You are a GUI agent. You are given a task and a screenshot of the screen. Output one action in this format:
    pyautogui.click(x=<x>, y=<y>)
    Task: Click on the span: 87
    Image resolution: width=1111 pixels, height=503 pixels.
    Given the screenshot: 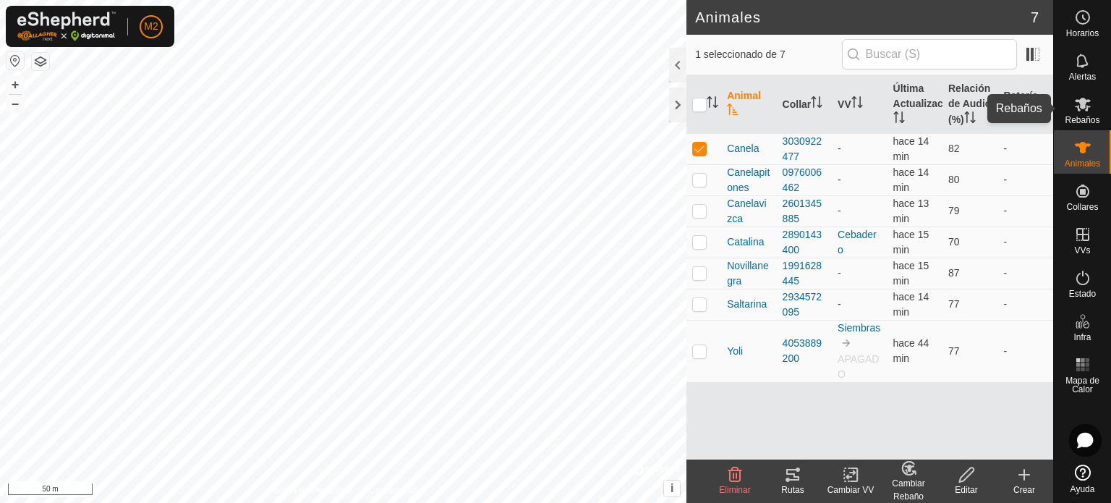 What is the action you would take?
    pyautogui.click(x=954, y=273)
    